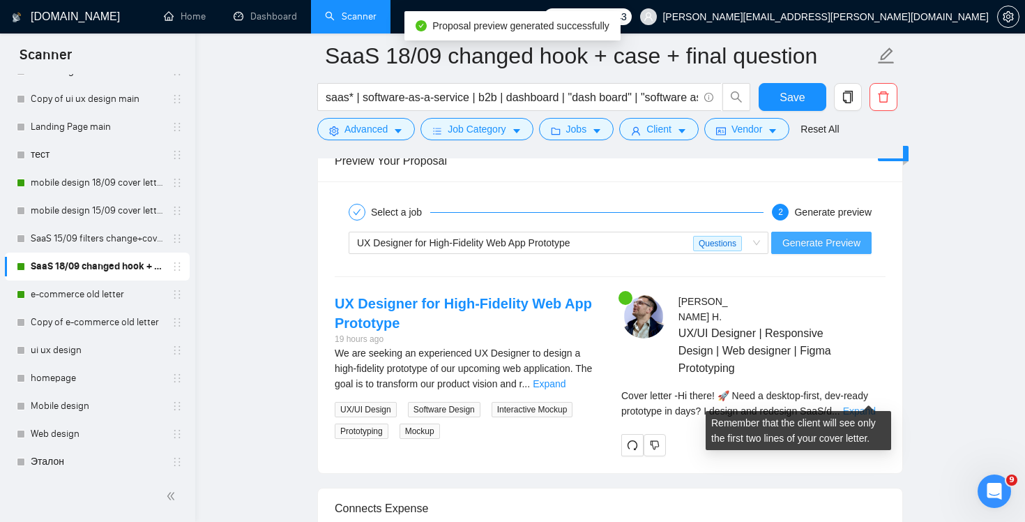 Image resolution: width=1025 pixels, height=522 pixels. Describe the element at coordinates (633, 445) in the screenshot. I see `button: redo` at that location.